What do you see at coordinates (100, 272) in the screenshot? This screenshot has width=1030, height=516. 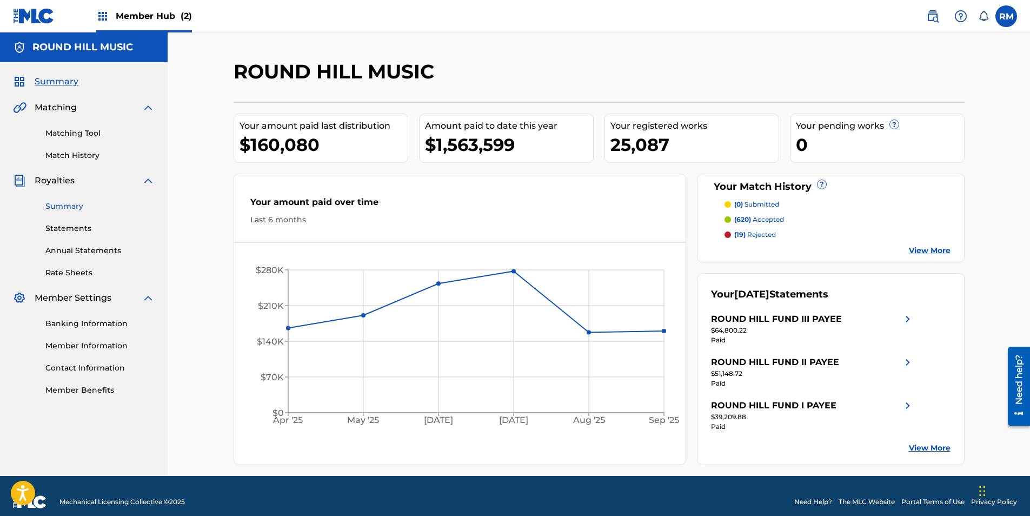 I see `a: Rate Sheets` at bounding box center [100, 272].